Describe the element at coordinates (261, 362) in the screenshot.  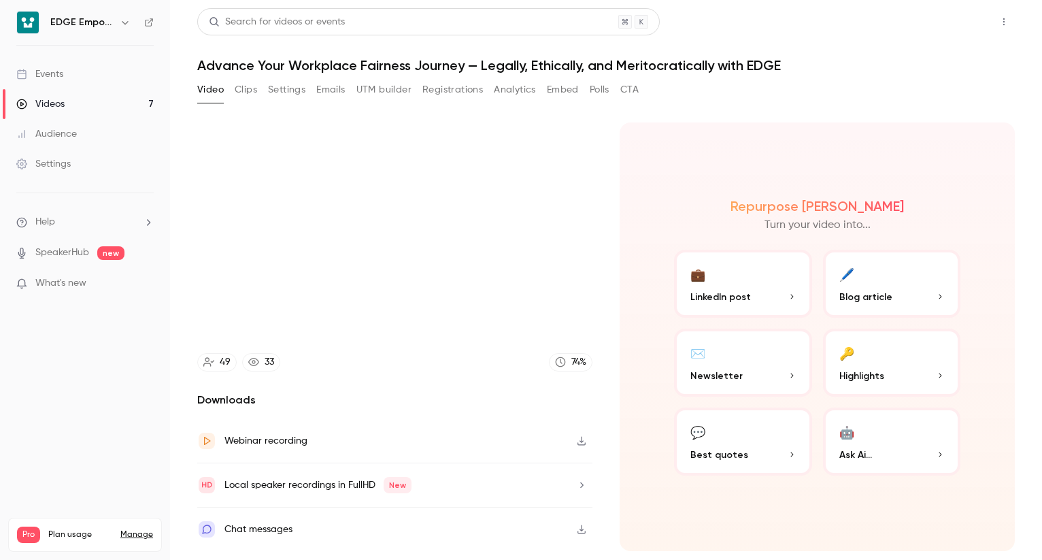
I see `a: 33` at that location.